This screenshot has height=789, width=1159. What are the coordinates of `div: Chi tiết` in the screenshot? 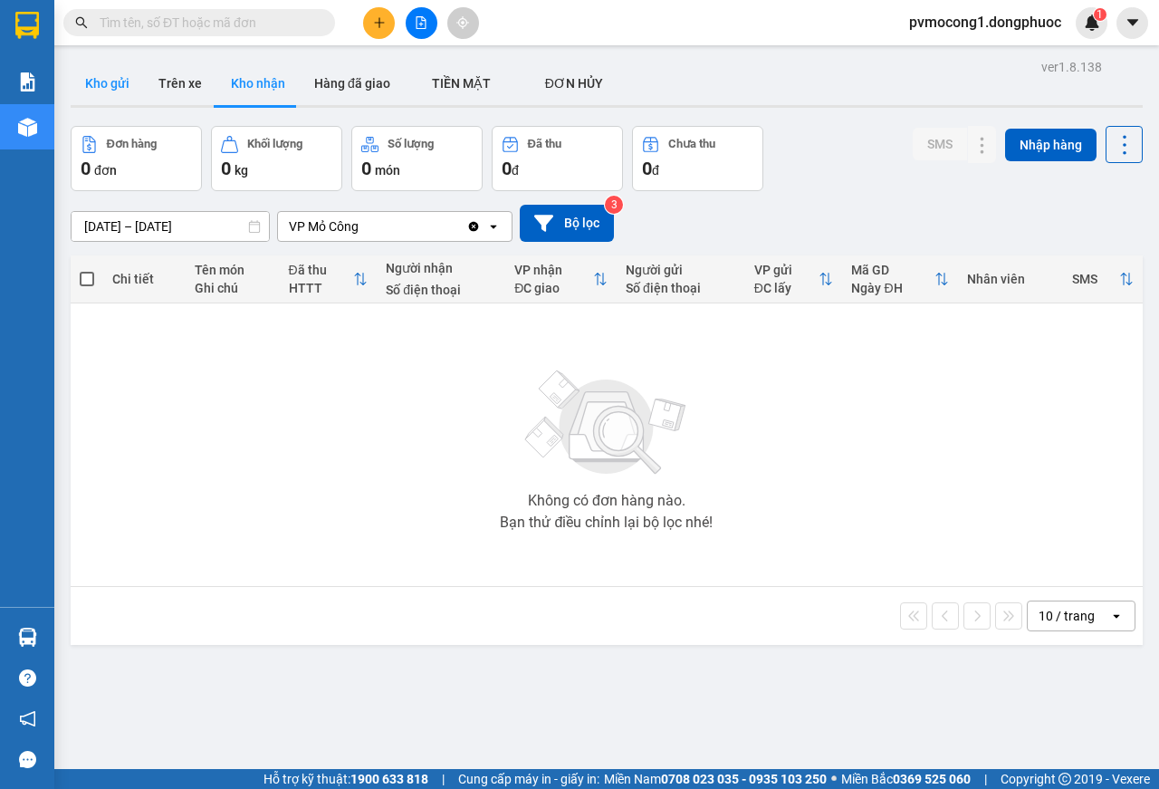 It's located at (144, 279).